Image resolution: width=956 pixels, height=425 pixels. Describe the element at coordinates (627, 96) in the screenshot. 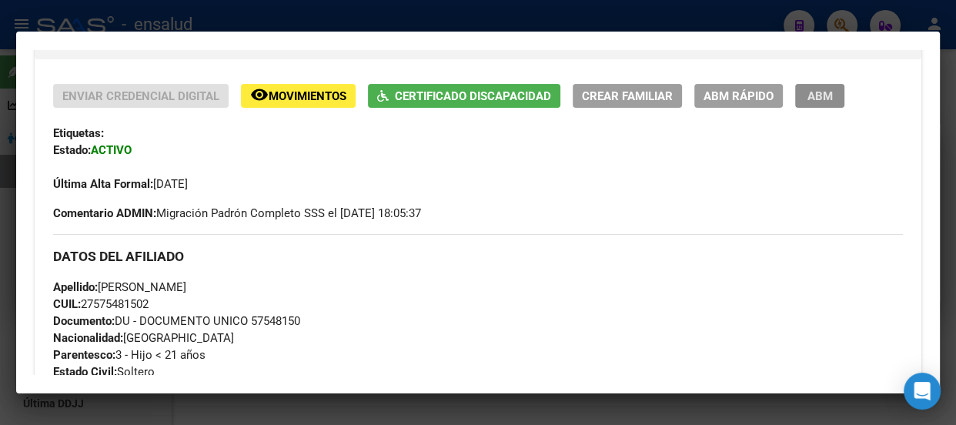

I see `span: Crear Familiar` at that location.